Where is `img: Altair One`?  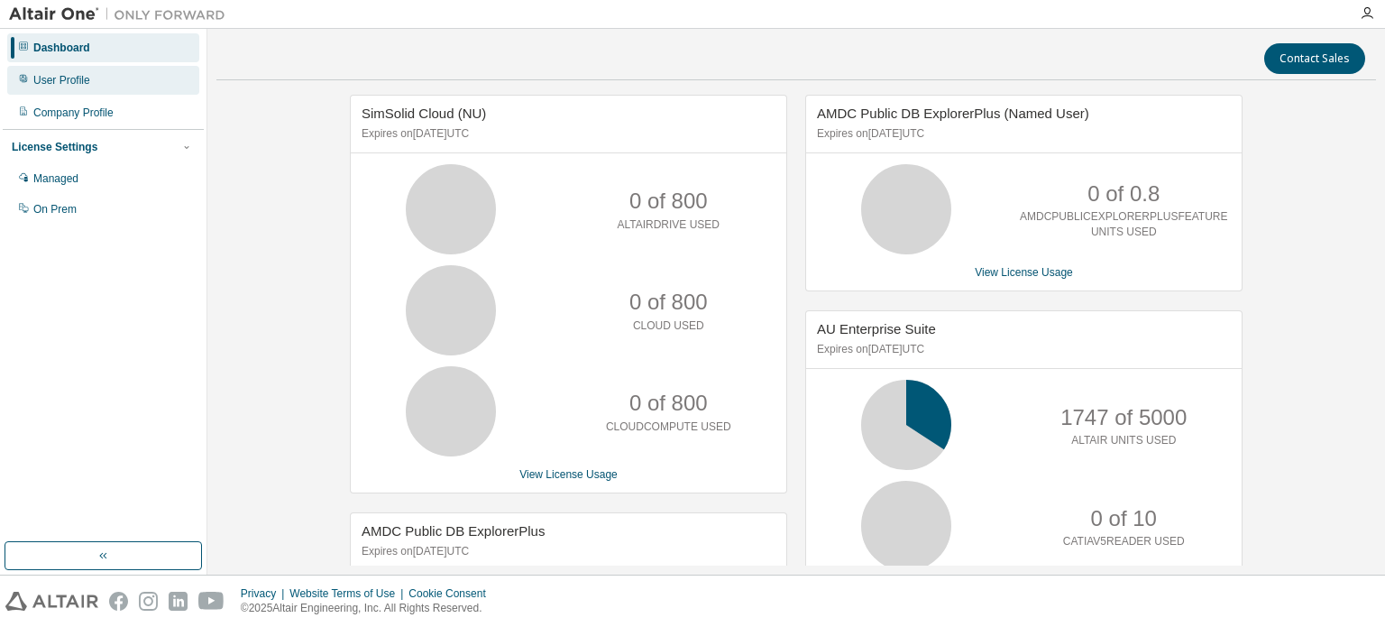 img: Altair One is located at coordinates (122, 14).